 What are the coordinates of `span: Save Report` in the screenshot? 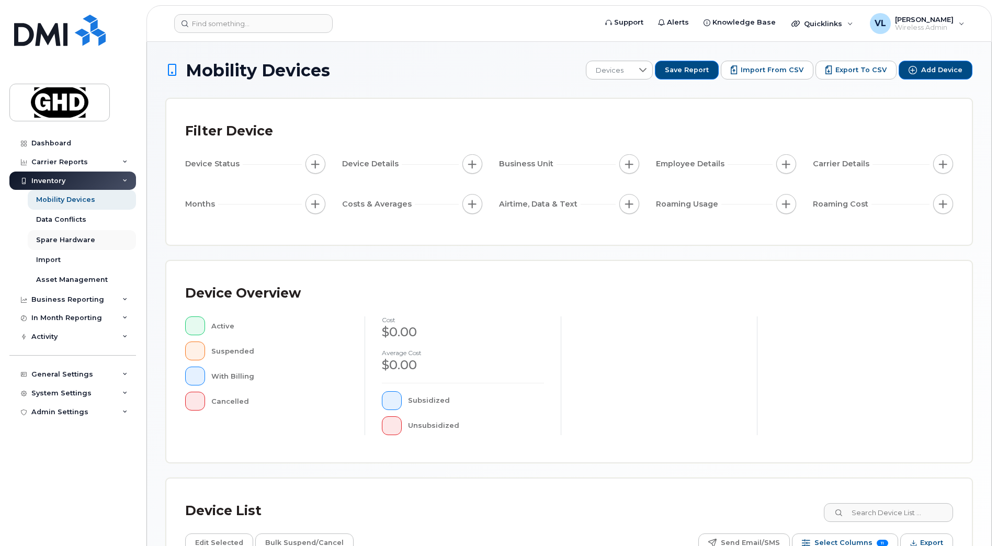 It's located at (687, 70).